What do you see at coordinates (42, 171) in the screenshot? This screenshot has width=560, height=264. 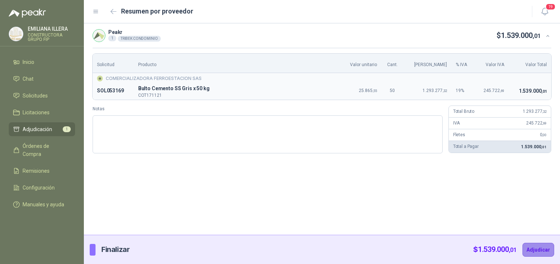 I see `a: Remisiones` at bounding box center [42, 171].